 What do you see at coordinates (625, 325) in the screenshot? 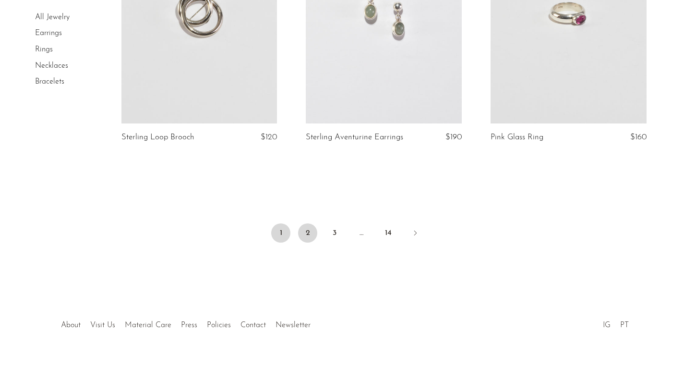
I see `a: PT` at bounding box center [625, 325].